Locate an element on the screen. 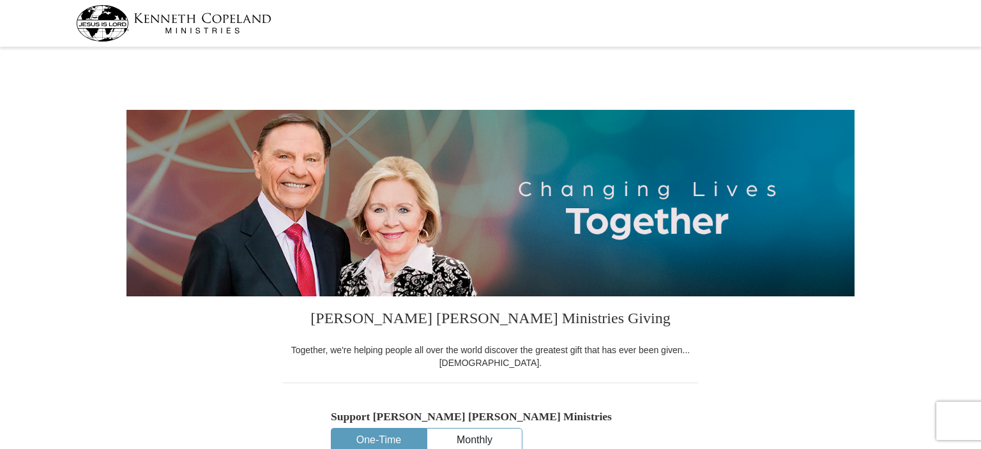 The width and height of the screenshot is (981, 449). img: kcm-header-logo.svg is located at coordinates (174, 23).